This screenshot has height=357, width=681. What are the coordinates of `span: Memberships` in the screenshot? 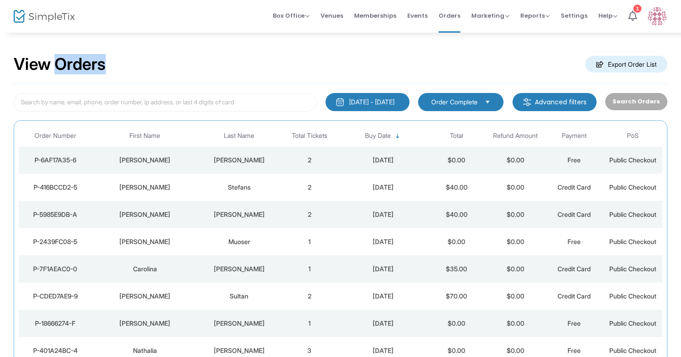 It's located at (375, 15).